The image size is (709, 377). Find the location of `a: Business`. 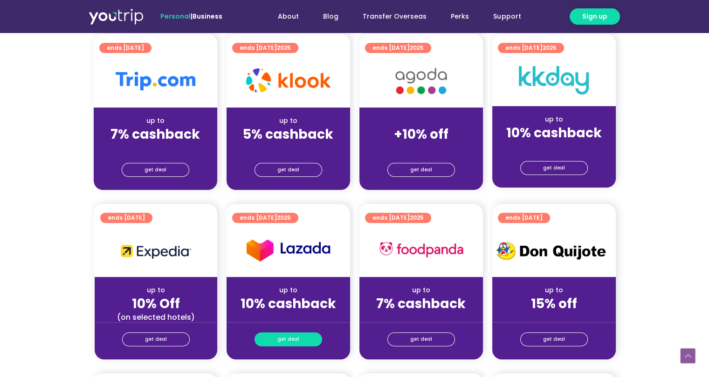

a: Business is located at coordinates (207, 16).